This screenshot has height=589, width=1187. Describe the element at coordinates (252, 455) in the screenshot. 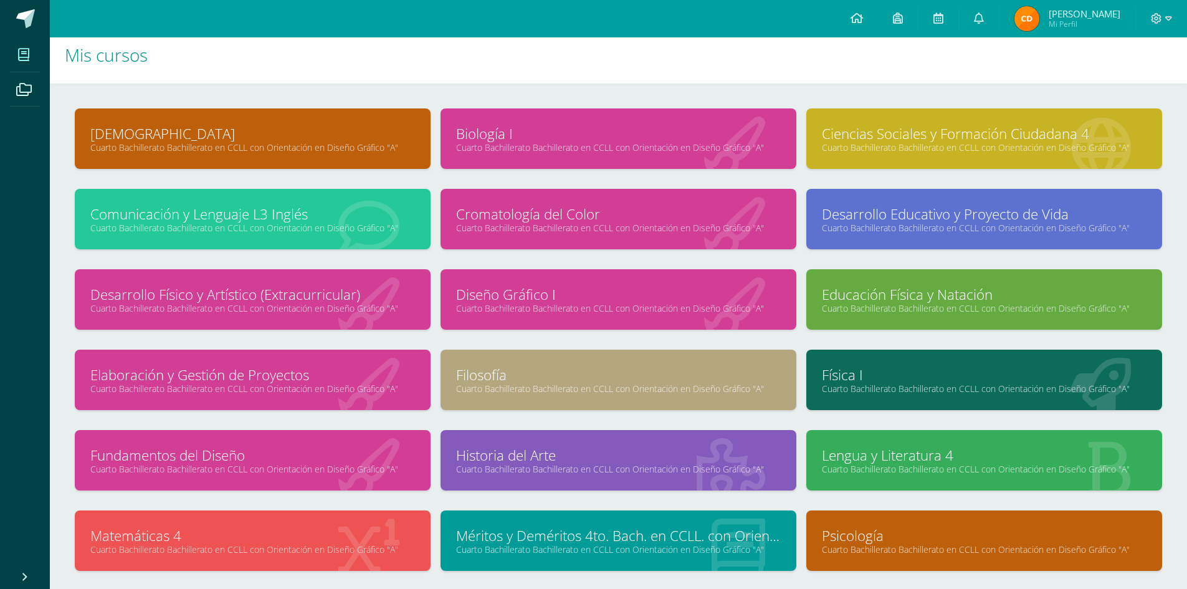

I see `a: Fundamentos del Diseño` at that location.